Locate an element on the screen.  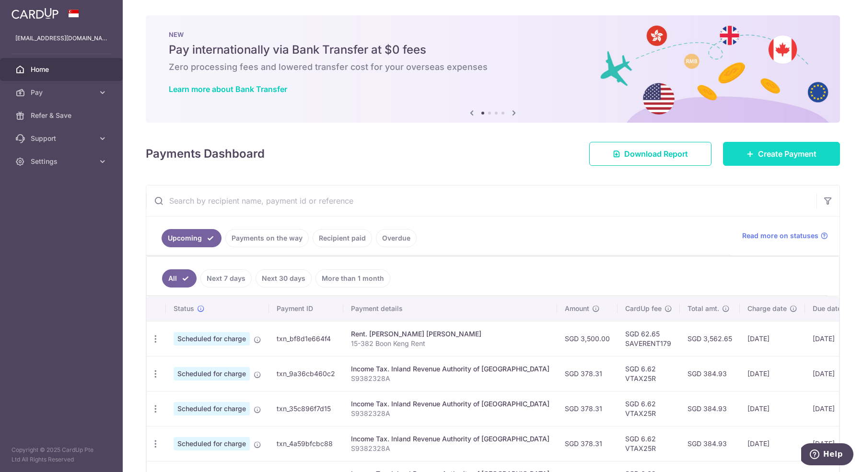
a: Download Report is located at coordinates (650, 154).